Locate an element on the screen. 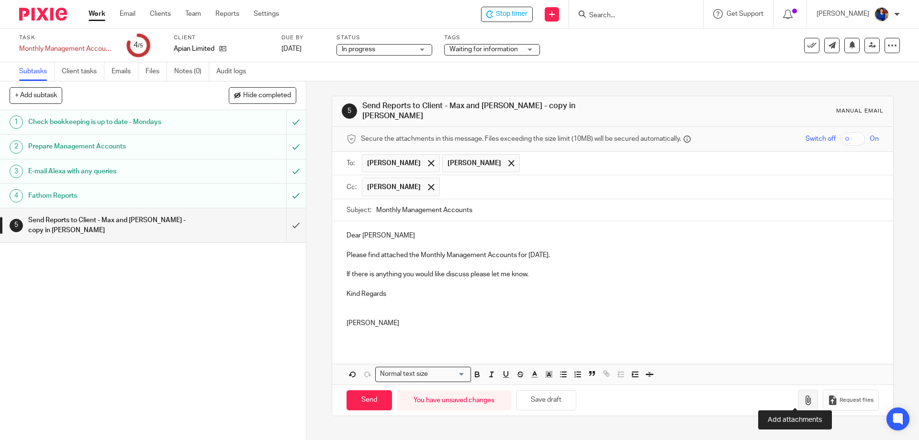  label: Task is located at coordinates (67, 38).